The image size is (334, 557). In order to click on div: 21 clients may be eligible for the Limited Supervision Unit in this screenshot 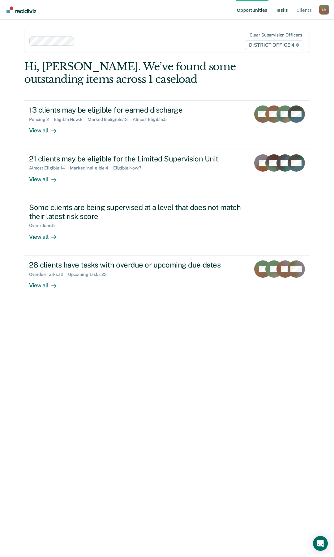, I will do `click(137, 159)`.